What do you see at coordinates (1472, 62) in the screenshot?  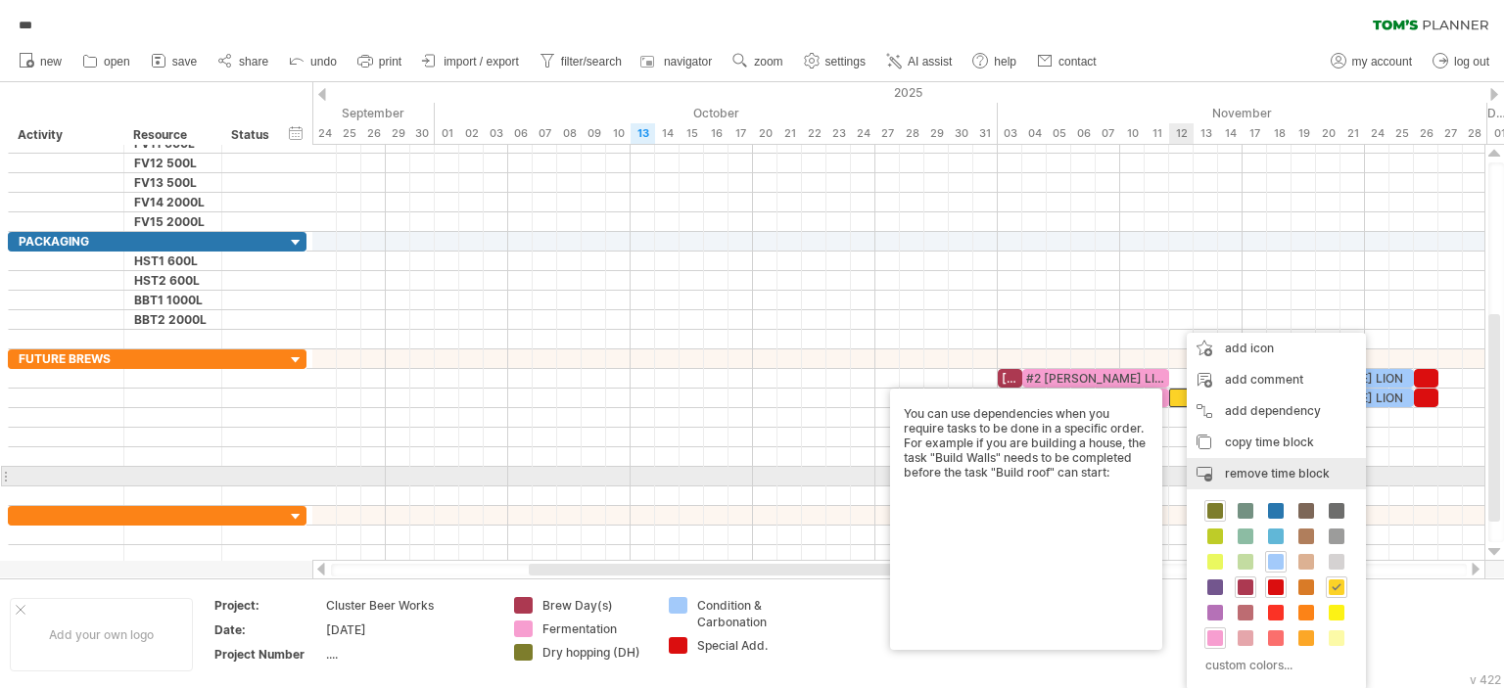 I see `span: log out` at bounding box center [1472, 62].